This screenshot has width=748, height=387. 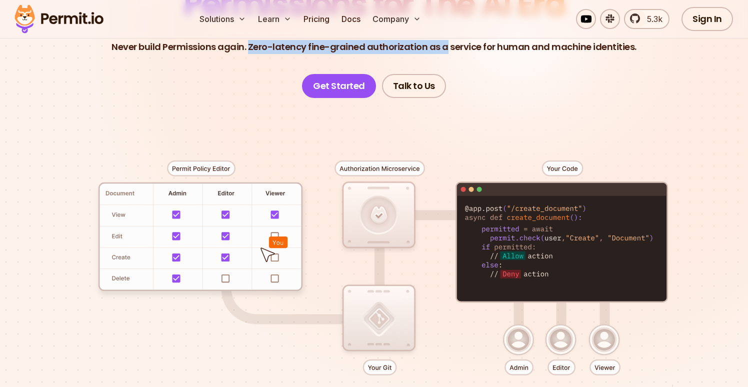 What do you see at coordinates (59, 19) in the screenshot?
I see `img: Permit logo` at bounding box center [59, 19].